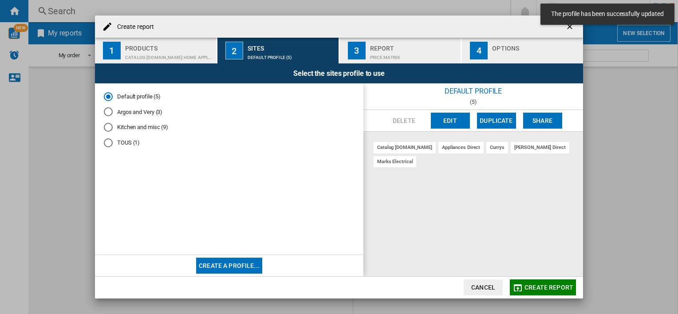 This screenshot has width=678, height=314. What do you see at coordinates (479, 51) in the screenshot?
I see `div: 4` at bounding box center [479, 51].